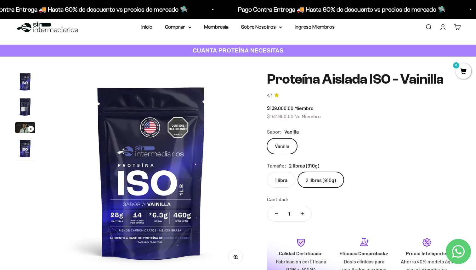  What do you see at coordinates (338, 9) in the screenshot?
I see `p: Pago Contra Entrega 🚚 Hasta 60% de descuento vs precios de mercado 🛸` at bounding box center [338, 9].